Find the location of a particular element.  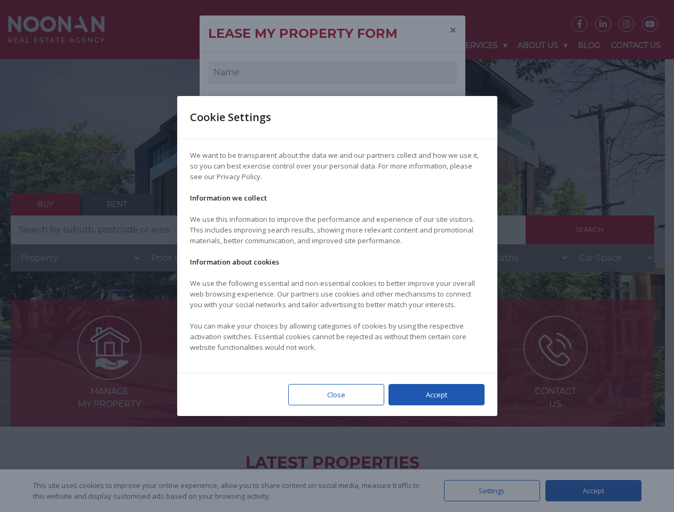

strong: Information we collect is located at coordinates (228, 198).